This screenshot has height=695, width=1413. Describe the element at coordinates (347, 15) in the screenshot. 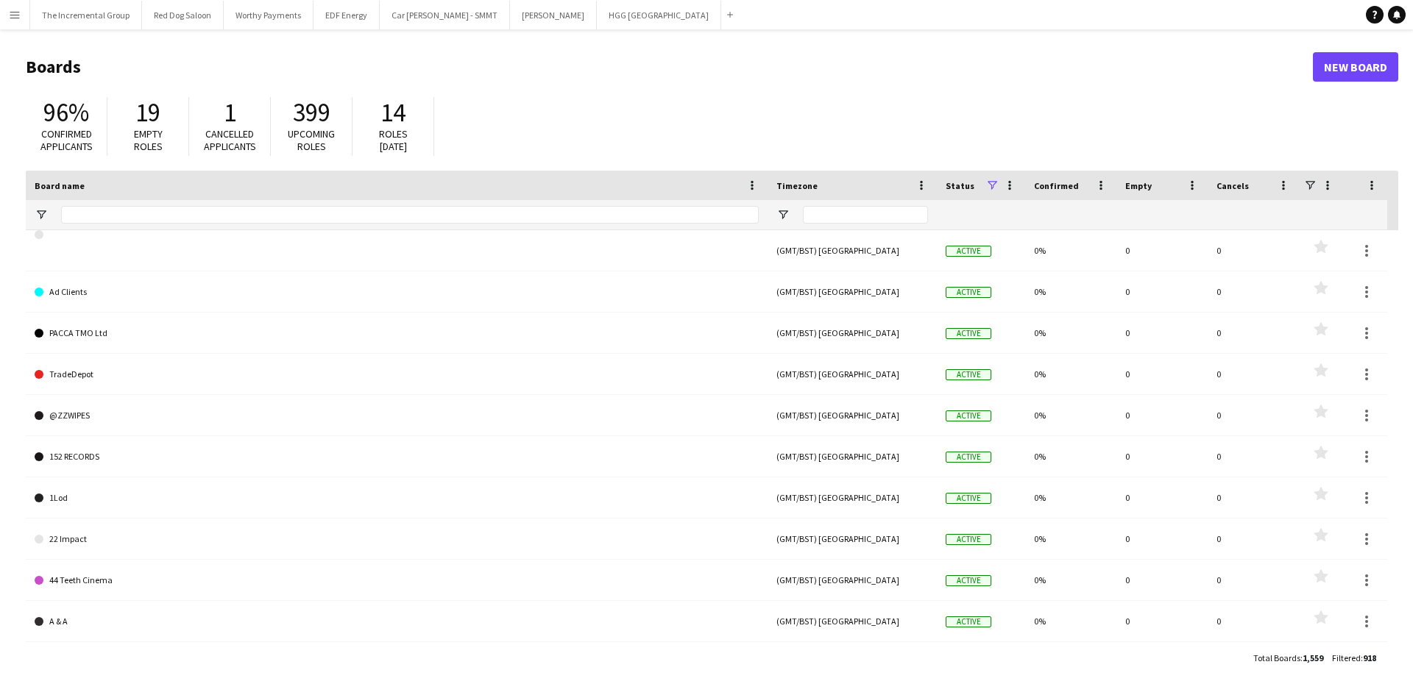

I see `button: EDF Energy` at that location.